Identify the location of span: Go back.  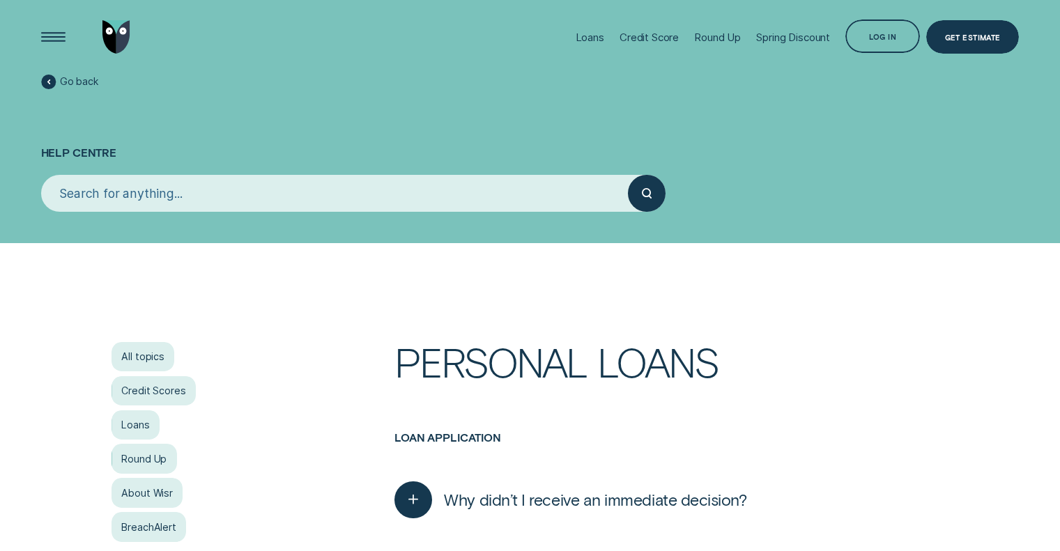
(79, 82).